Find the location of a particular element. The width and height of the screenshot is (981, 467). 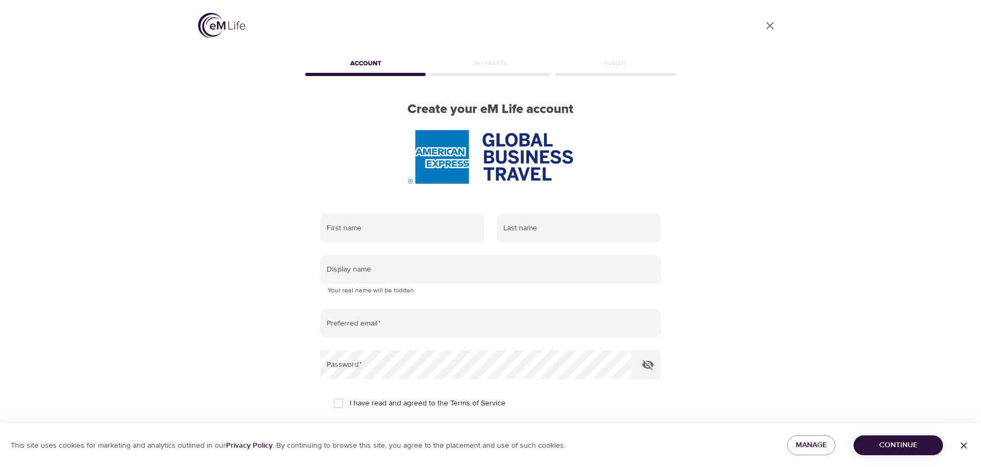

a: Terms of Service is located at coordinates (478, 403).